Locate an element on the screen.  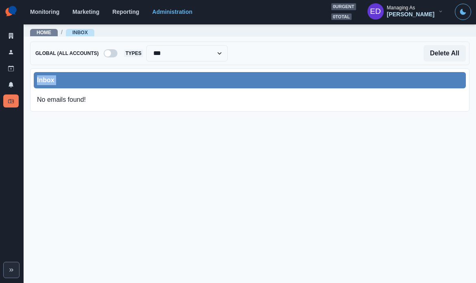
a: Administration is located at coordinates (172, 12).